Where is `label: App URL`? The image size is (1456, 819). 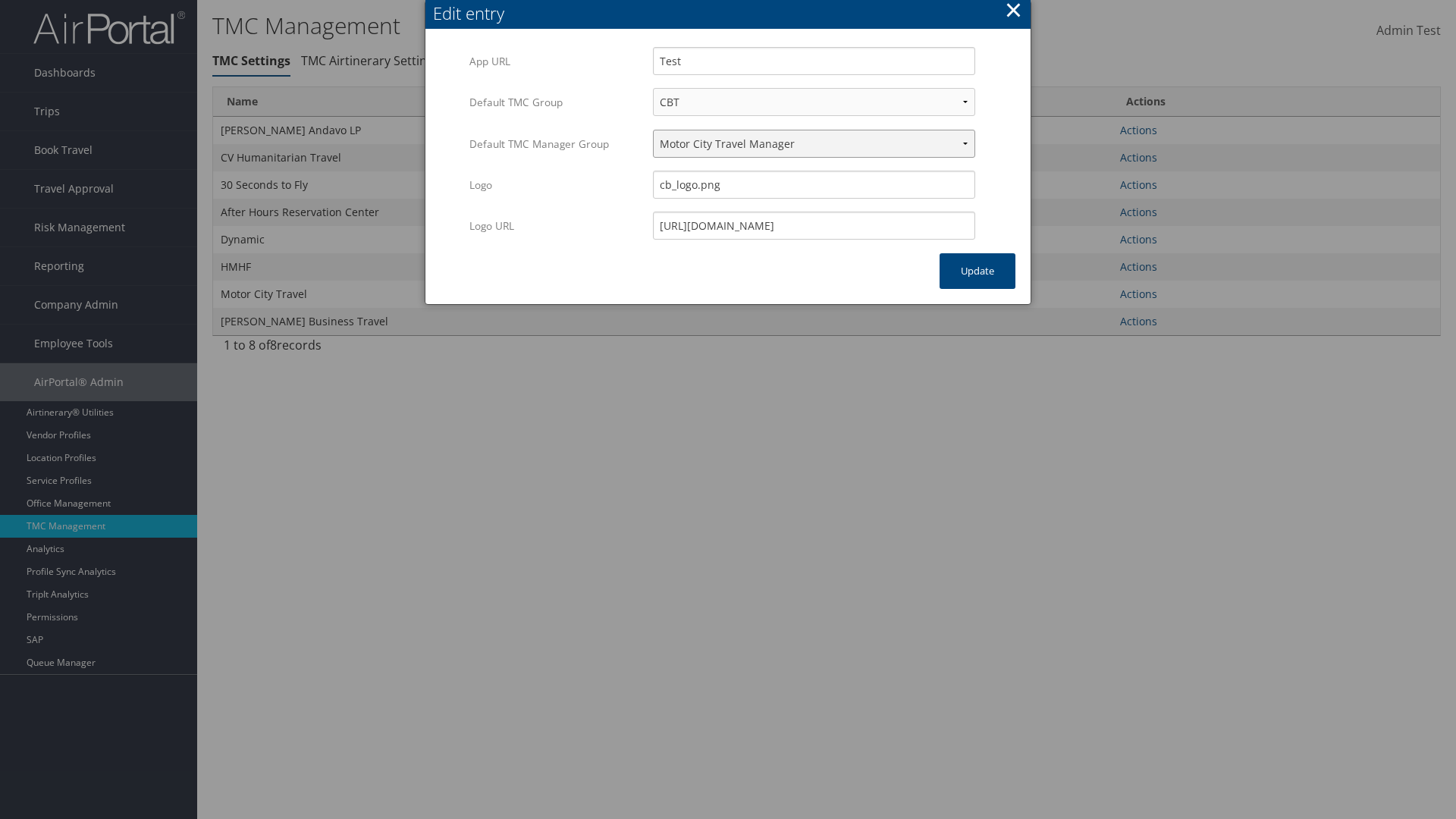 label: App URL is located at coordinates (555, 62).